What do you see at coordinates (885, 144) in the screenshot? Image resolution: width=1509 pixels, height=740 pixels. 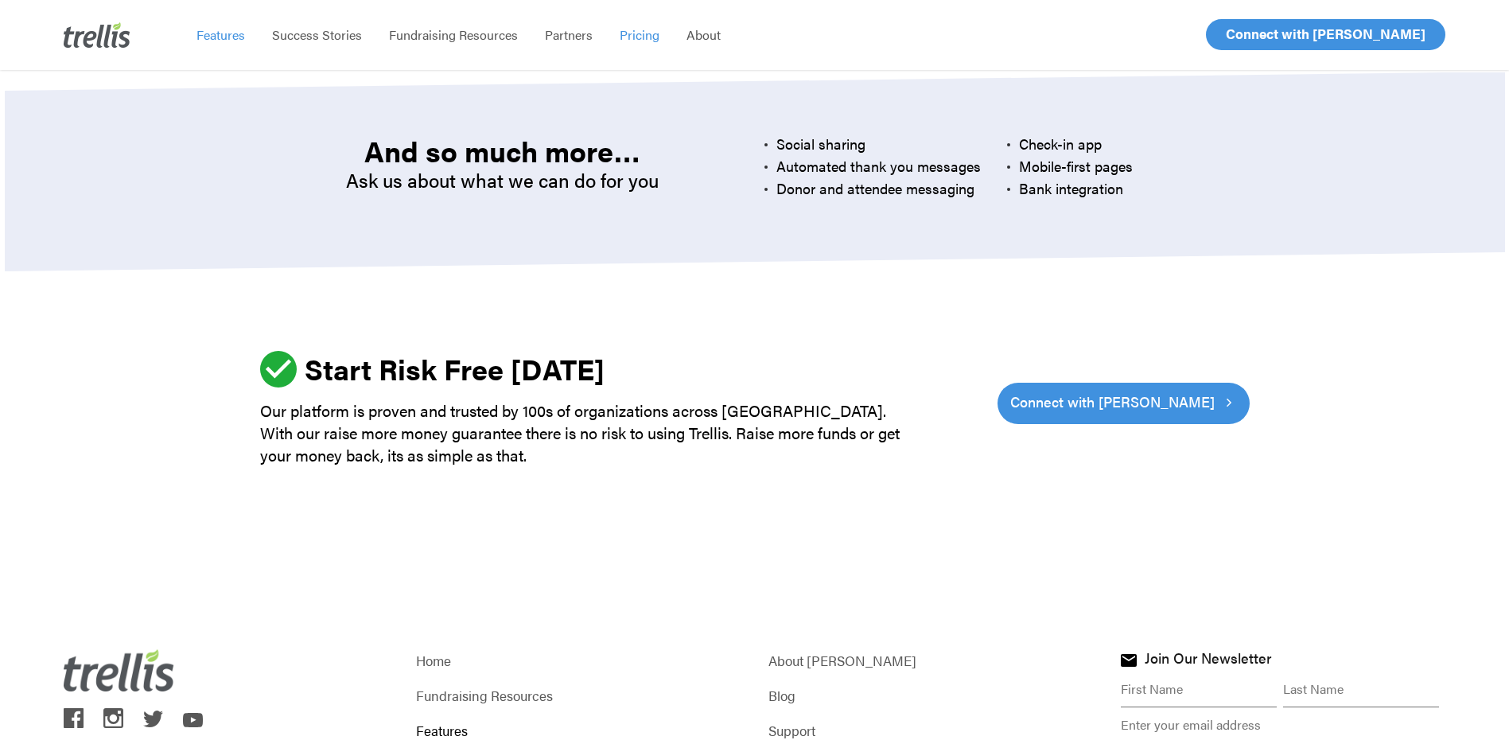 I see `li: Social sharing` at bounding box center [885, 144].